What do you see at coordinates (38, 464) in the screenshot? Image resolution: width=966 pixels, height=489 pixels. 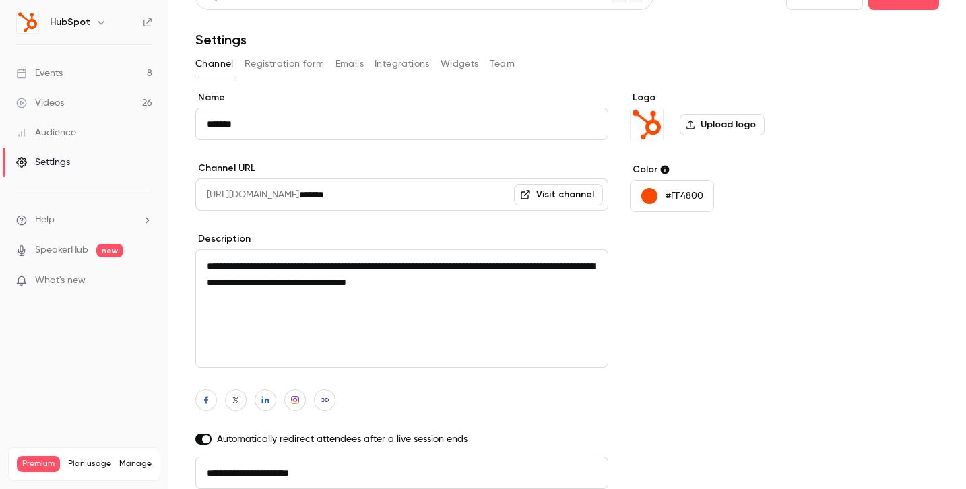 I see `span: Premium` at bounding box center [38, 464].